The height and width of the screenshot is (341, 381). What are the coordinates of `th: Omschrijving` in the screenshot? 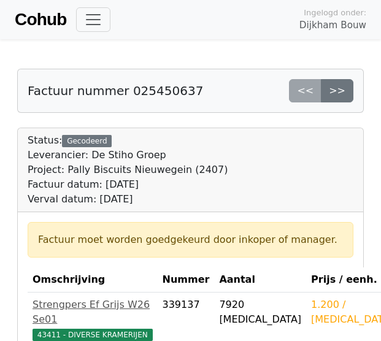 It's located at (93, 280).